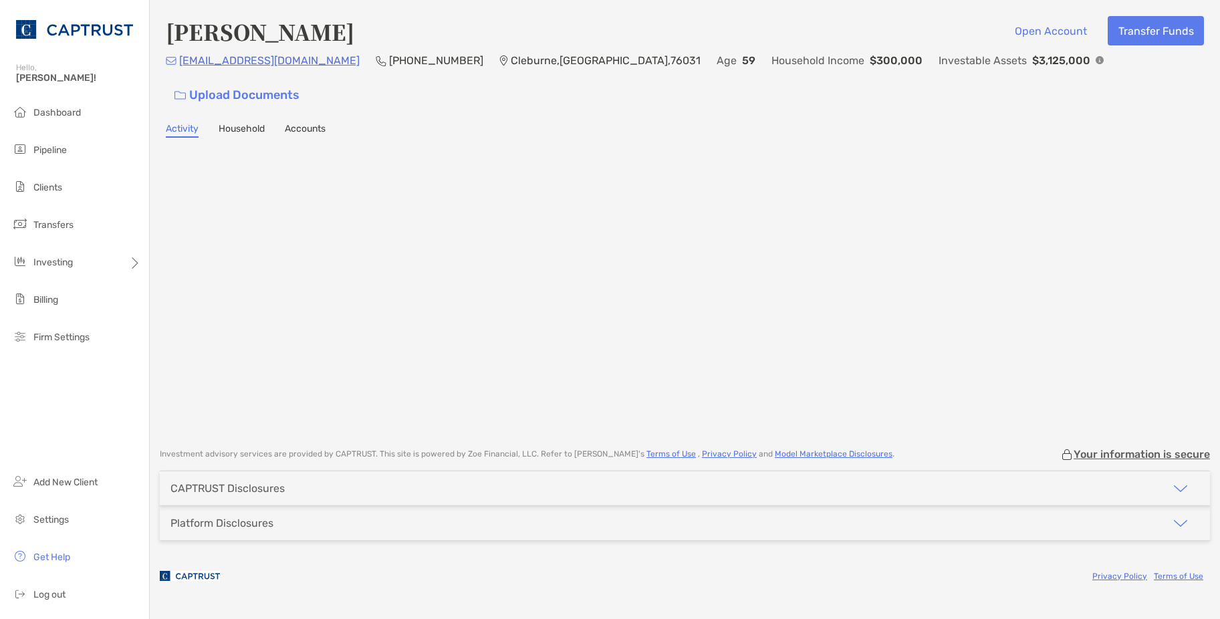 The height and width of the screenshot is (619, 1220). What do you see at coordinates (20, 336) in the screenshot?
I see `img: firm-settings icon` at bounding box center [20, 336].